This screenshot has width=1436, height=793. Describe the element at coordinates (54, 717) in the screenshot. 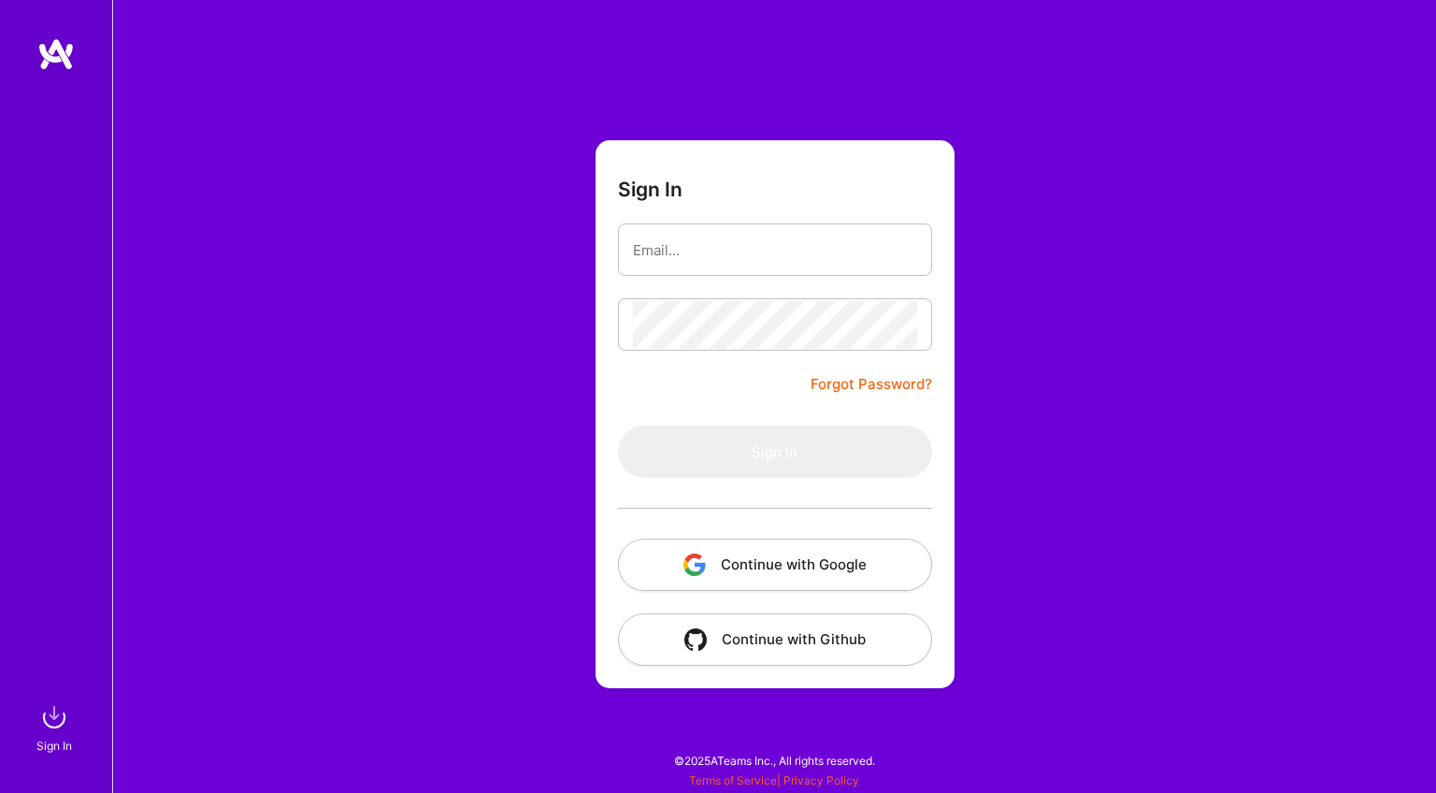

I see `img: sign in` at that location.